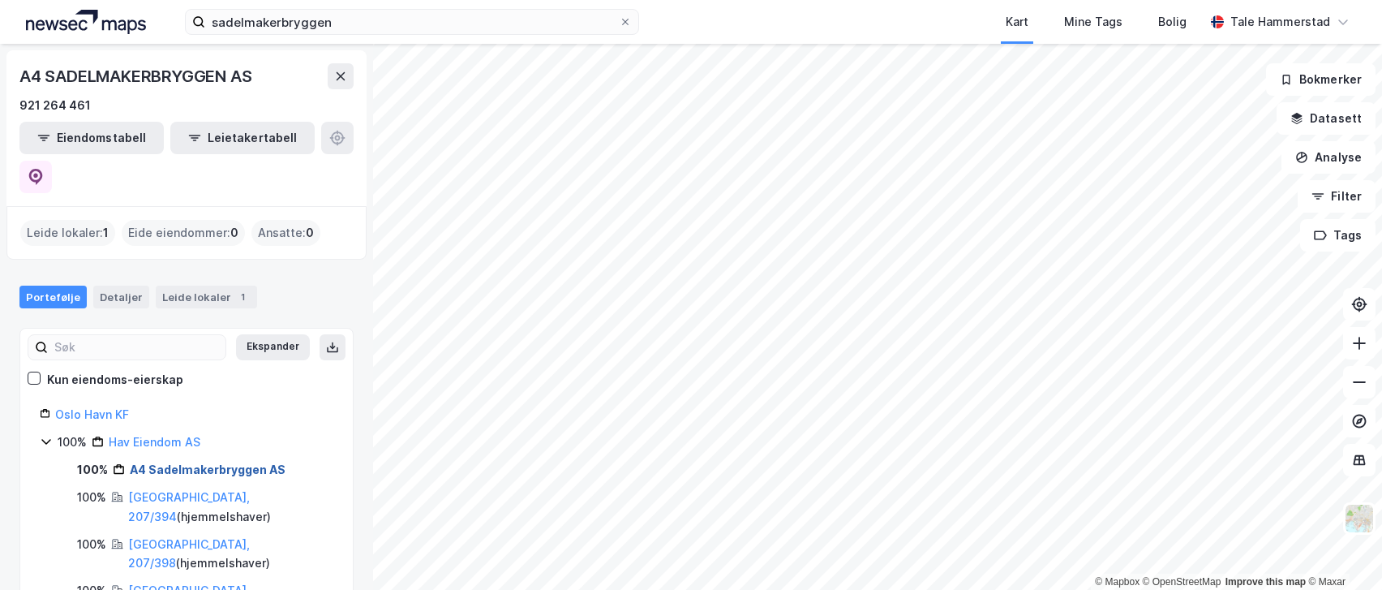  What do you see at coordinates (183, 233) in the screenshot?
I see `div: Eide eiendommer :` at bounding box center [183, 233].